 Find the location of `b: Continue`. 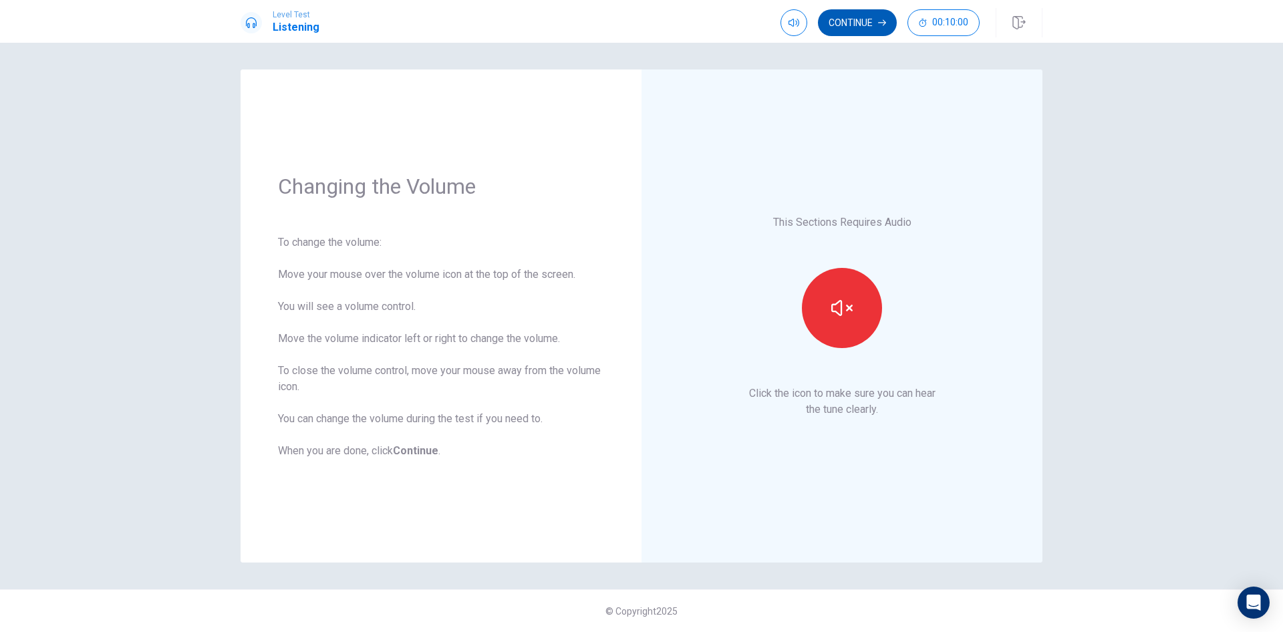

b: Continue is located at coordinates (416, 450).